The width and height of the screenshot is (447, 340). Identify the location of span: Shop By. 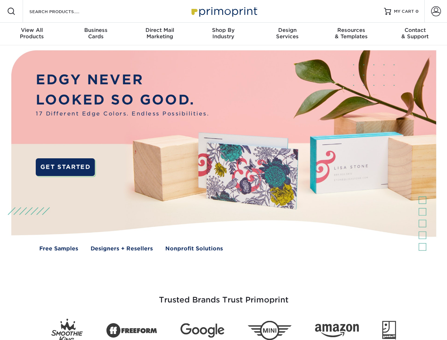
(223, 30).